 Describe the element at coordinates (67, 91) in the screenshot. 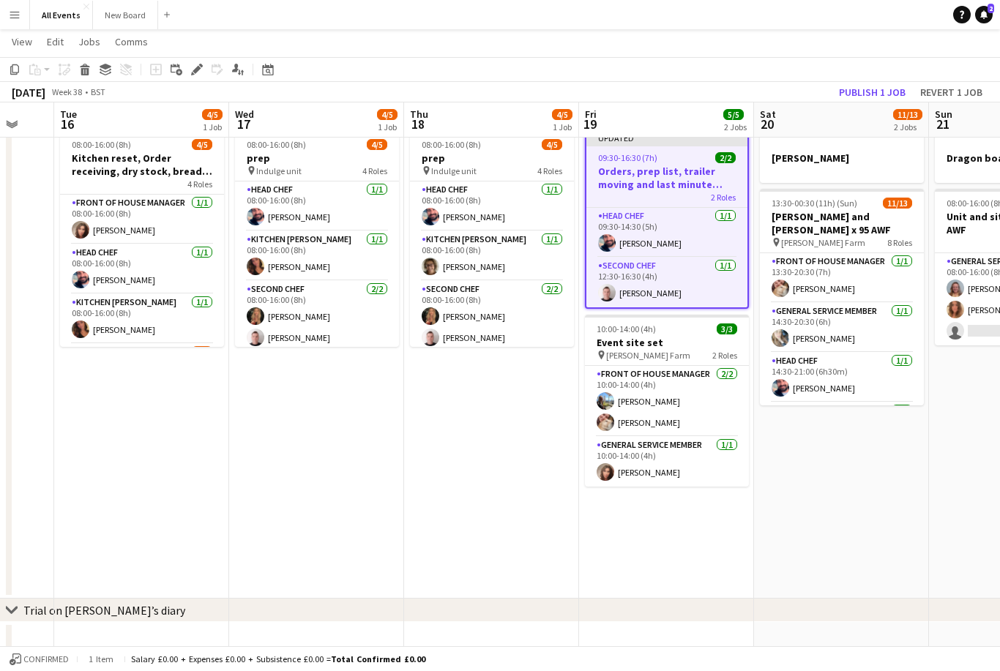

I see `span: Week 38` at that location.